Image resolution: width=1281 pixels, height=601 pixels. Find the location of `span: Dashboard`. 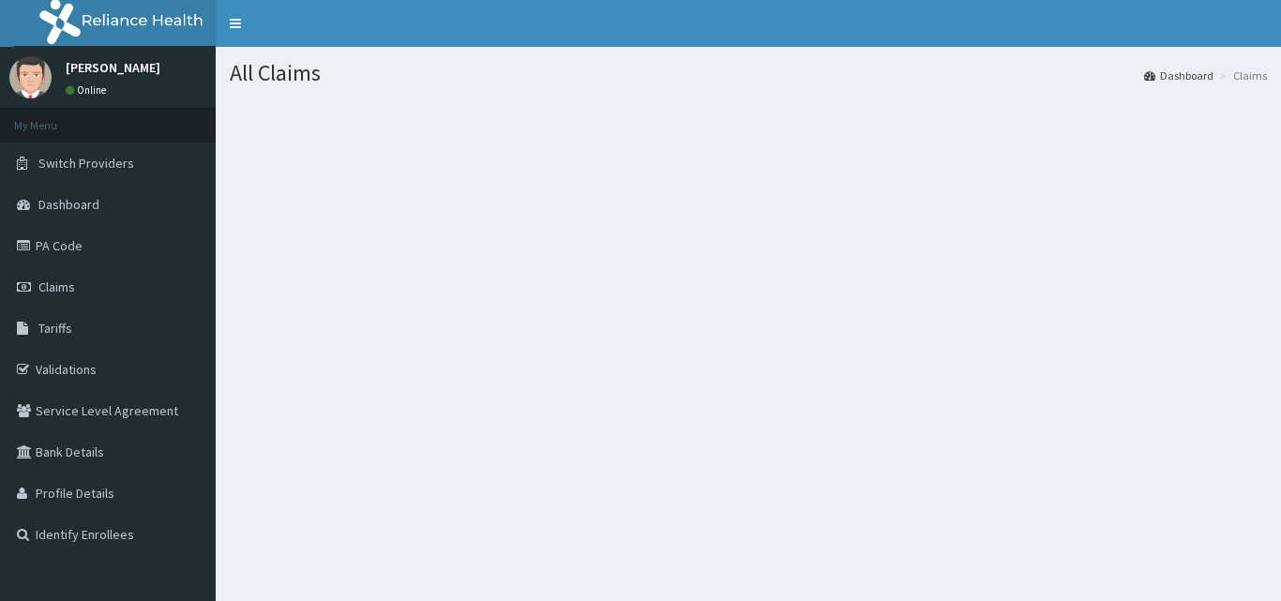

span: Dashboard is located at coordinates (68, 204).